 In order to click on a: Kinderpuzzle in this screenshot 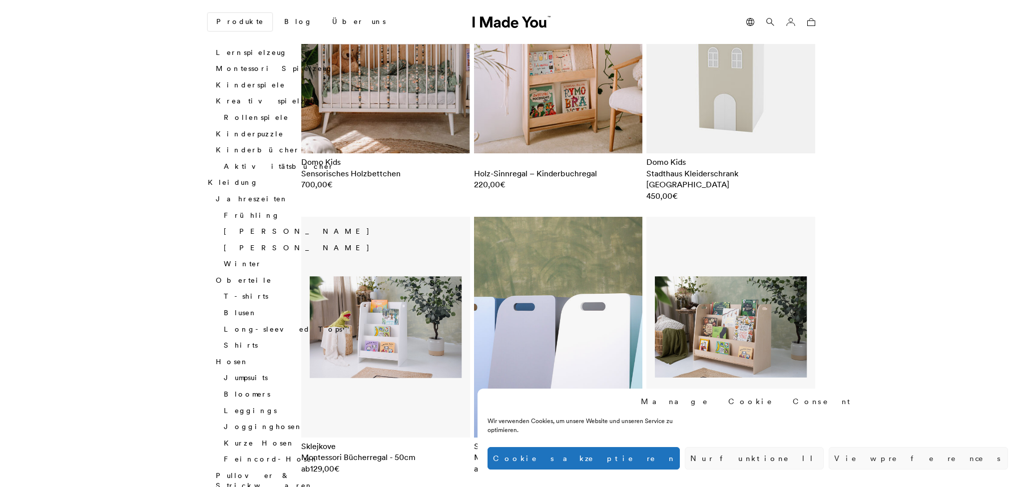, I will do `click(250, 134)`.